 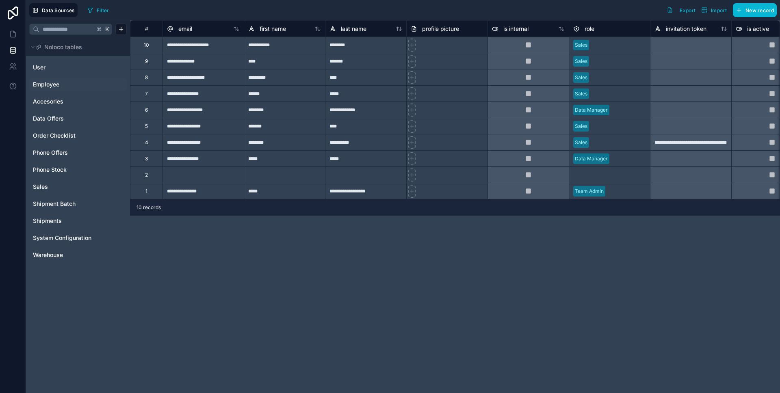 What do you see at coordinates (146, 78) in the screenshot?
I see `div: 8` at bounding box center [146, 78].